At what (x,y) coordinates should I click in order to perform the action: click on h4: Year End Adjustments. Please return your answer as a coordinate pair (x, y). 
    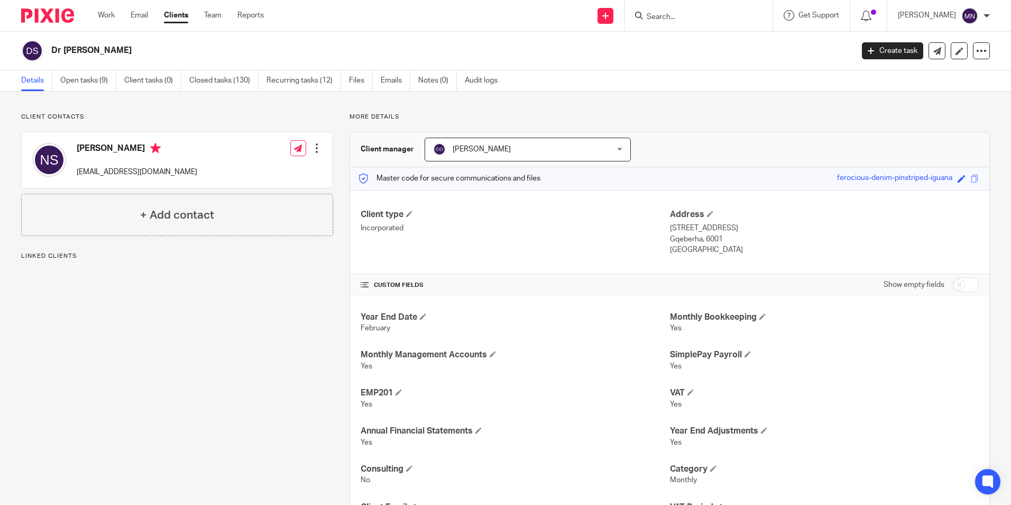
    Looking at the image, I should click on (825, 430).